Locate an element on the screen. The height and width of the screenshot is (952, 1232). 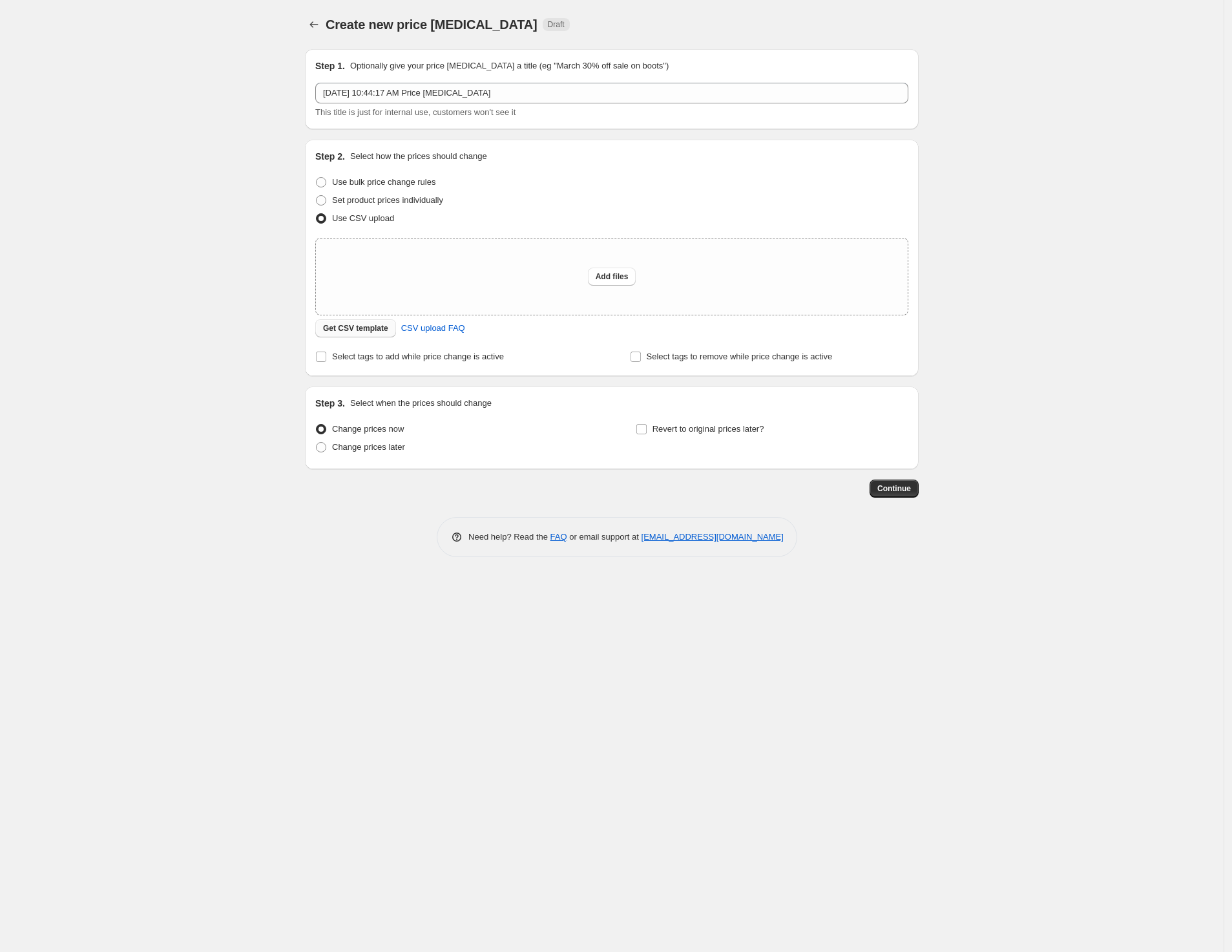
button: Continue is located at coordinates (894, 488).